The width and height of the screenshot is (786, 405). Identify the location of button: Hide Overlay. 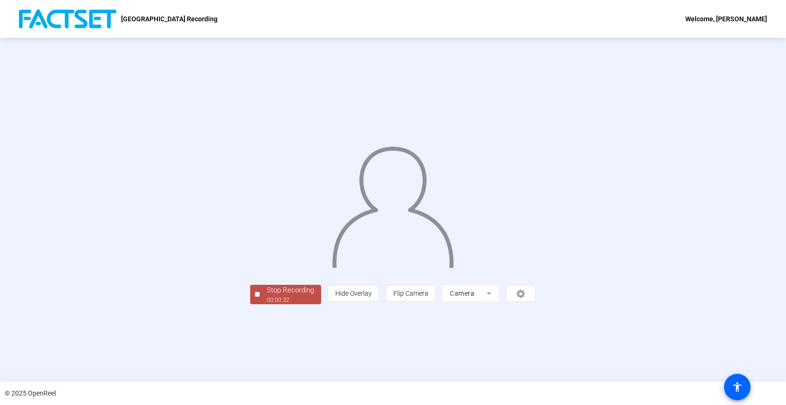
(353, 293).